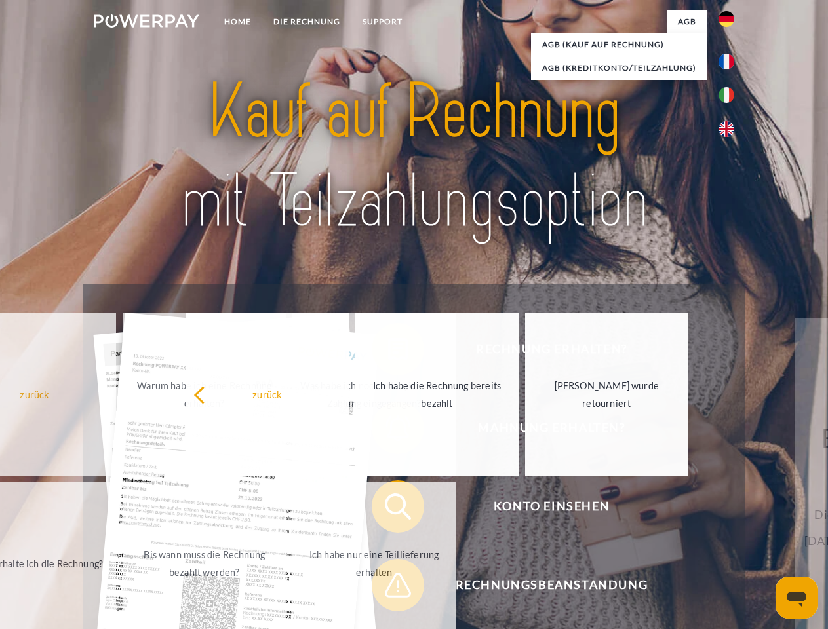 Image resolution: width=828 pixels, height=629 pixels. I want to click on div: Ich habe die Rechnung bereits bezahlt, so click(436, 394).